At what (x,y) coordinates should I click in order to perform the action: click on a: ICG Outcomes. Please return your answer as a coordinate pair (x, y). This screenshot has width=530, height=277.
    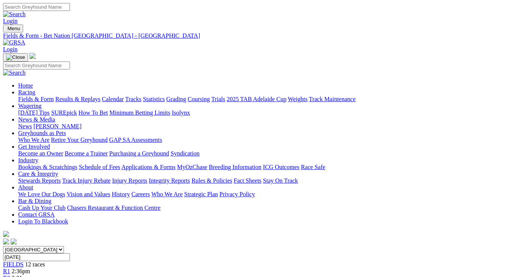
    Looking at the image, I should click on (281, 167).